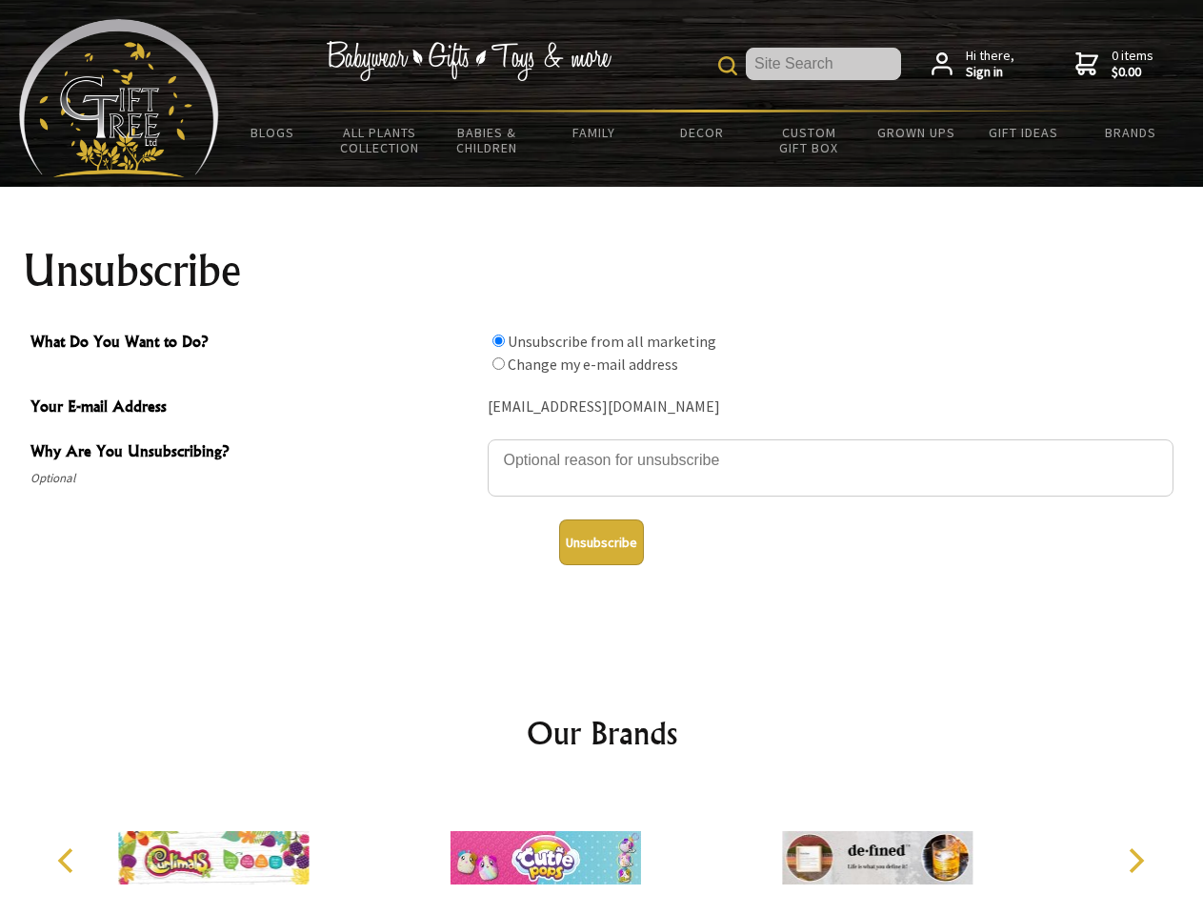  Describe the element at coordinates (823, 64) in the screenshot. I see `input: Site Search` at that location.